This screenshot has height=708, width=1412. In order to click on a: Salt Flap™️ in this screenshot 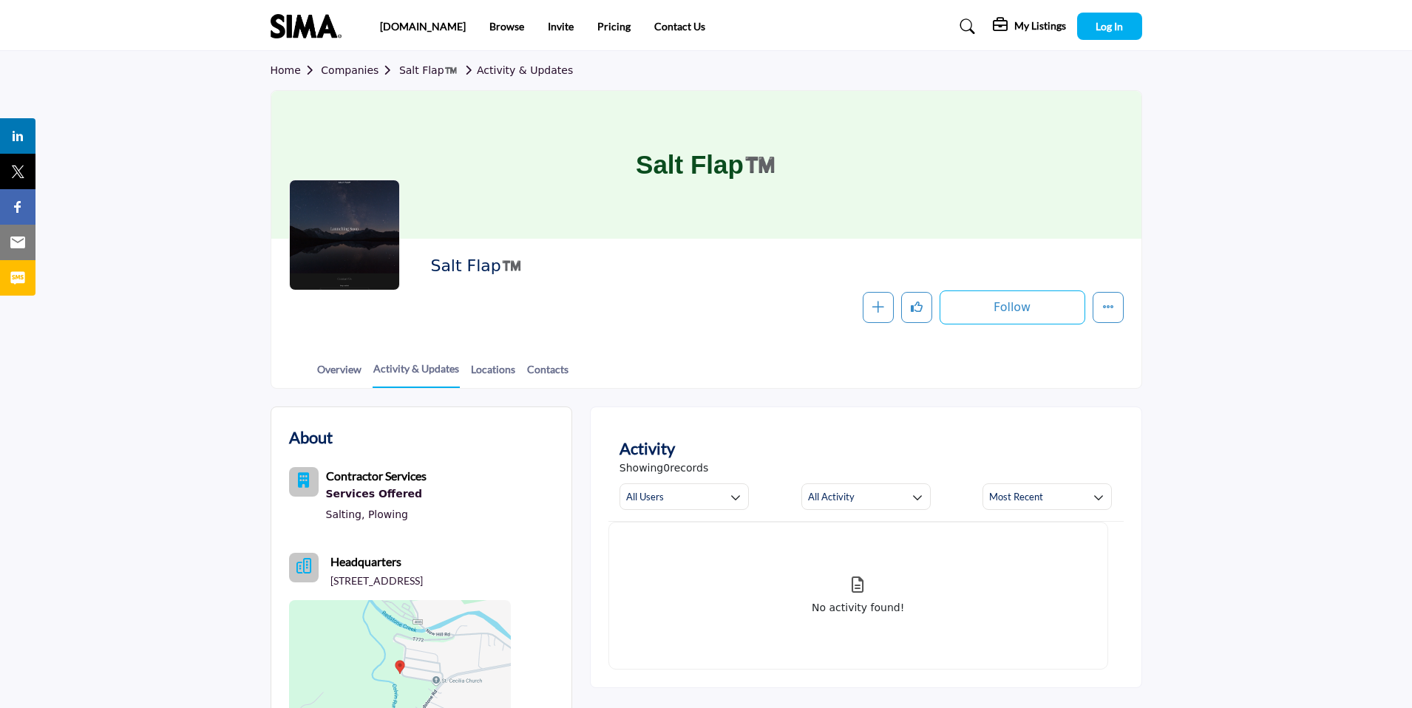, I will do `click(428, 70)`.